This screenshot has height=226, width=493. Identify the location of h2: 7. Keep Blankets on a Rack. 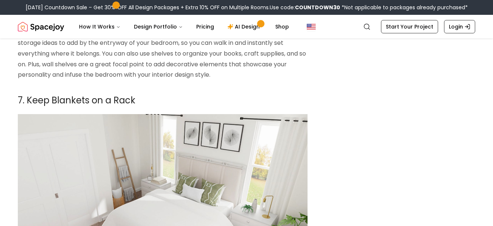
(162, 100).